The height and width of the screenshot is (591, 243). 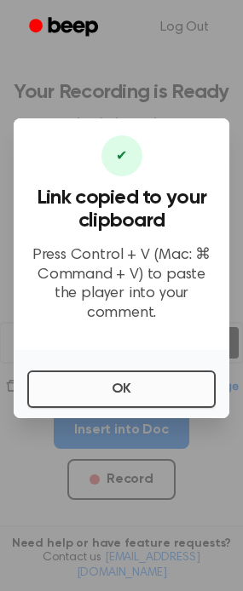 I want to click on h3: Link copied to your clipboard, so click(x=121, y=209).